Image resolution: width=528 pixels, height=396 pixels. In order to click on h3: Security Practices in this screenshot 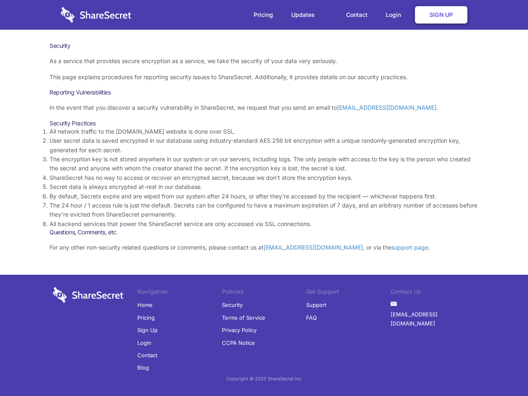, I will do `click(264, 123)`.